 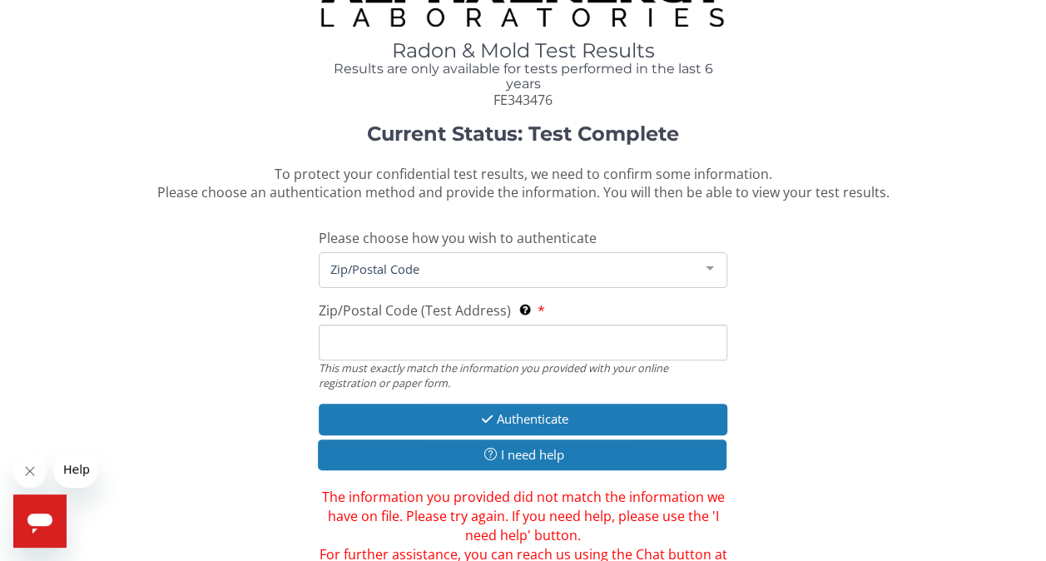 What do you see at coordinates (522, 100) in the screenshot?
I see `span: FE343476` at bounding box center [522, 100].